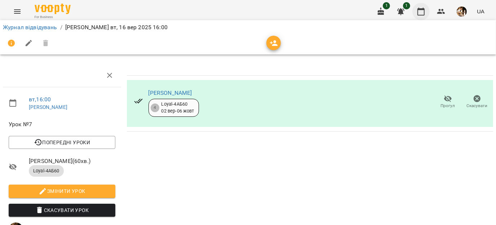 The width and height of the screenshot is (496, 225). Describe the element at coordinates (248, 27) in the screenshot. I see `nav: breadcrumb` at that location.